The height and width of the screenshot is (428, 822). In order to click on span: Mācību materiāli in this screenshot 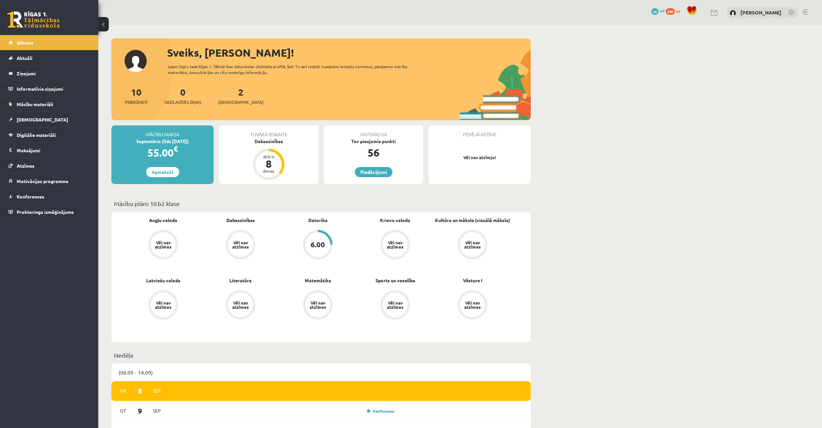, I will do `click(35, 104)`.